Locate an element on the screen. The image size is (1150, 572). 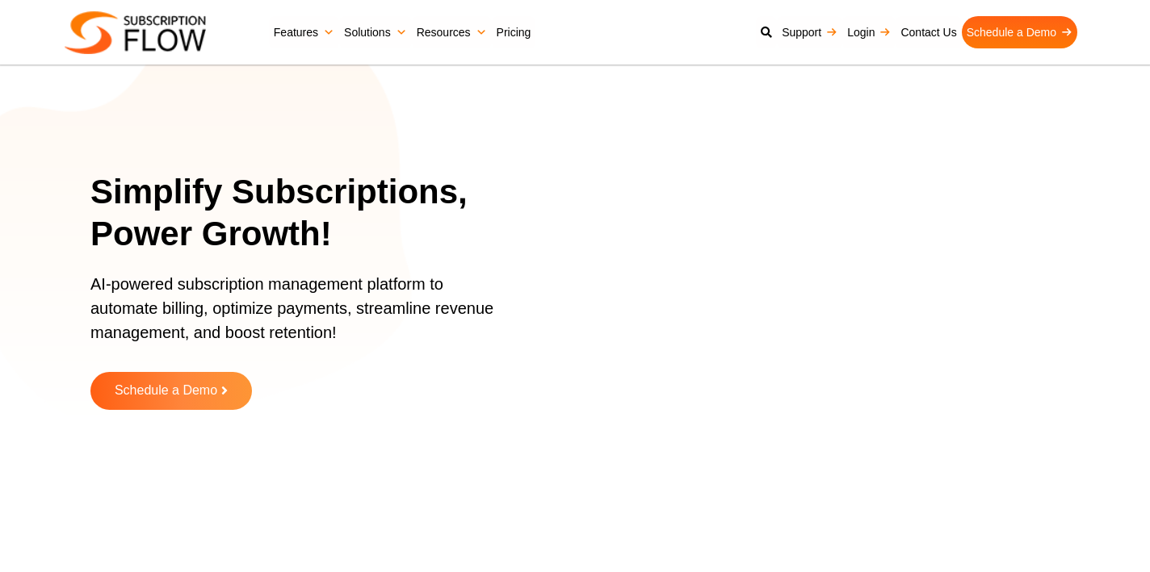
p: AI-powered subscription management platform to automate billing, optimize payments, streamline re... is located at coordinates (300, 316).